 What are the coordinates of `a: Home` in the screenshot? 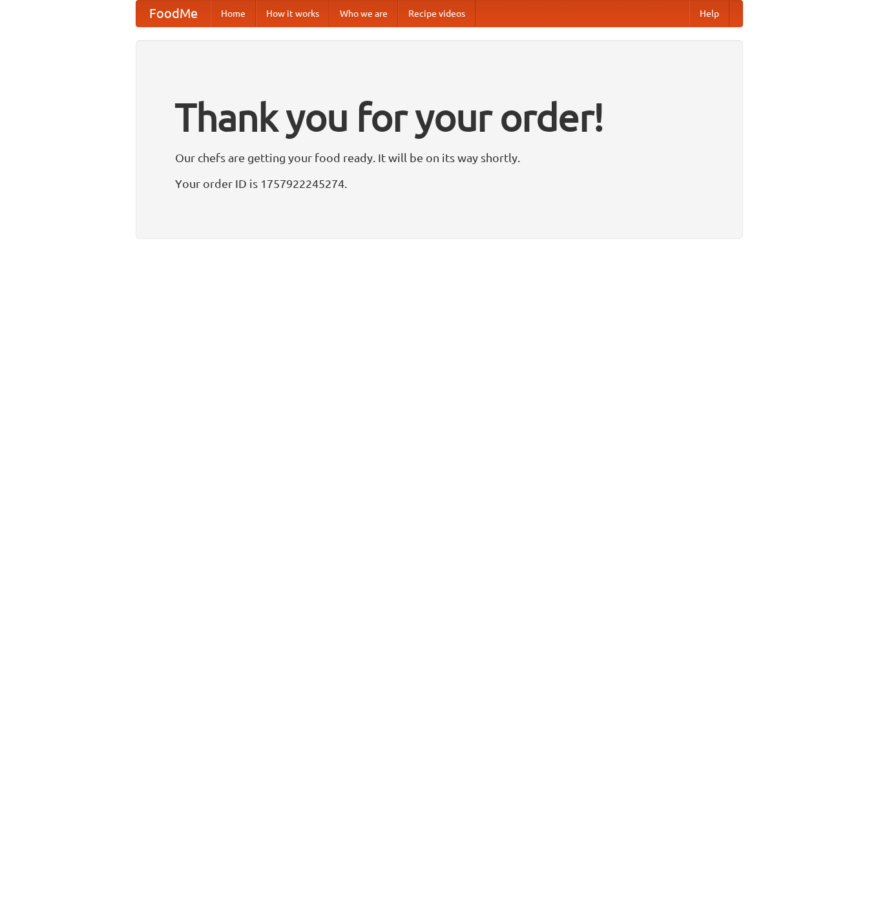 It's located at (233, 14).